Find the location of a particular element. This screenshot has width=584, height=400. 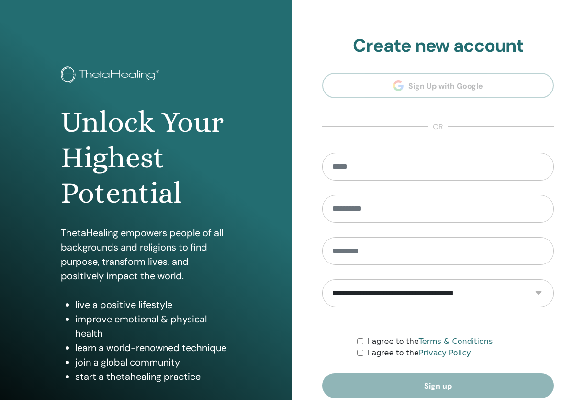

a: Privacy Policy is located at coordinates (445, 352).